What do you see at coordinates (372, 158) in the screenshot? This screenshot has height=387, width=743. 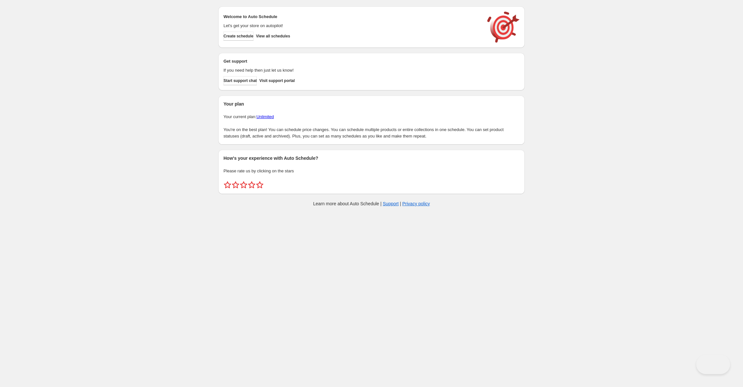 I see `h2: How's your experience with Auto Schedule?` at bounding box center [372, 158].